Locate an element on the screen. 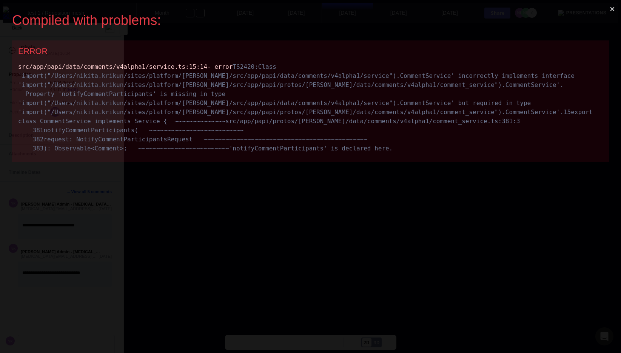 Image resolution: width=621 pixels, height=353 pixels. span: 382 is located at coordinates (193, 144).